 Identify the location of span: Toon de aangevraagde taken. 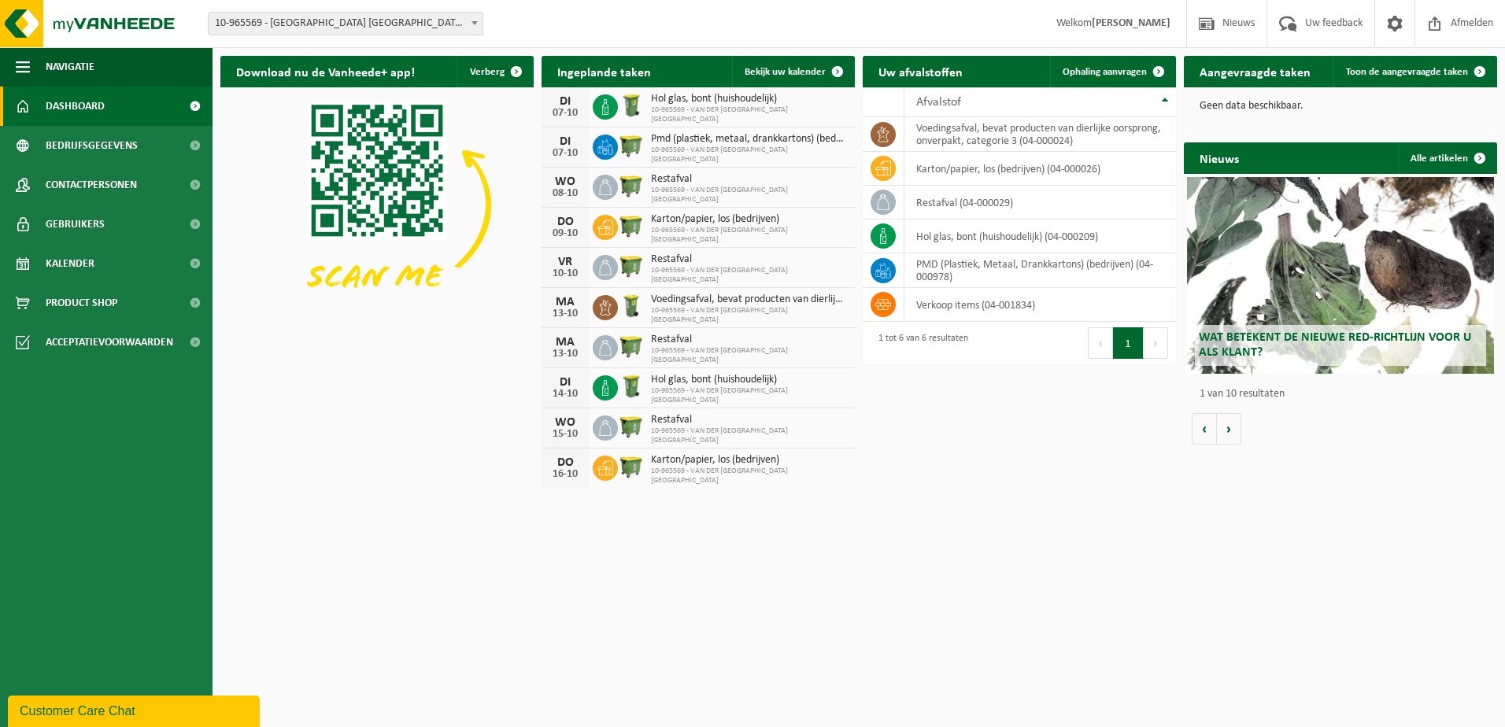
(1407, 72).